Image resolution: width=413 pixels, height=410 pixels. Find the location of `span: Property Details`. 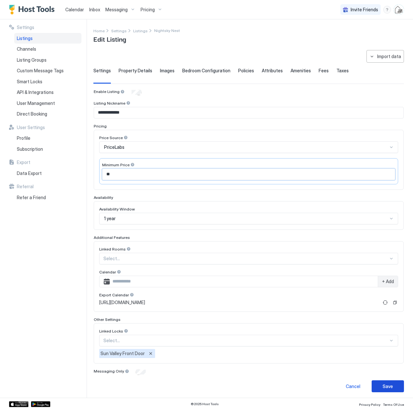

span: Property Details is located at coordinates (135, 71).